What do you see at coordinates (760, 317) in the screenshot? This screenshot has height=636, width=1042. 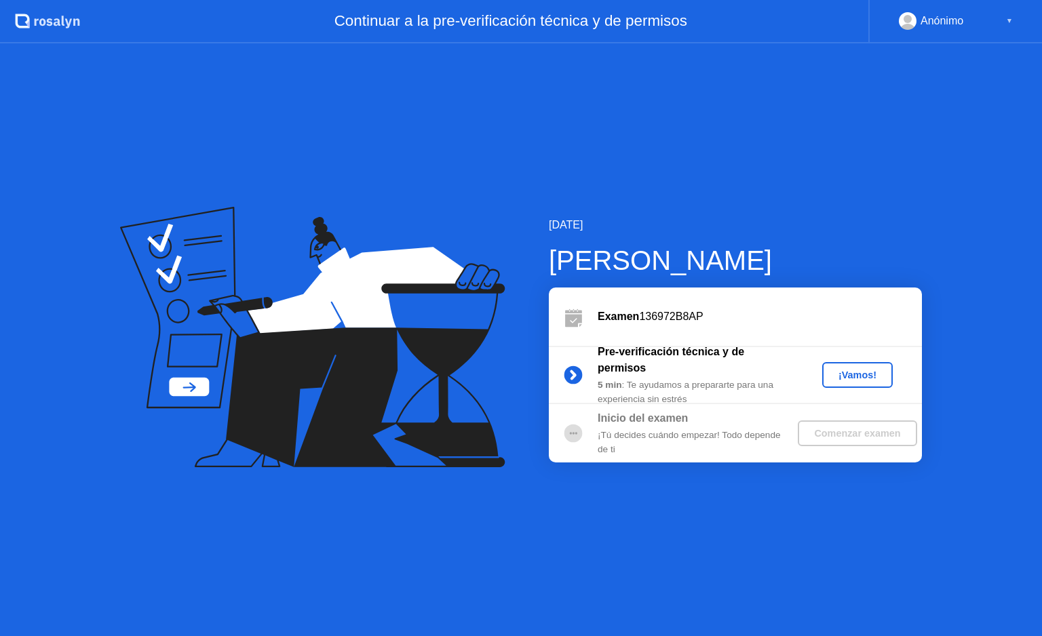 I see `div: 136972B8AP` at bounding box center [760, 317].